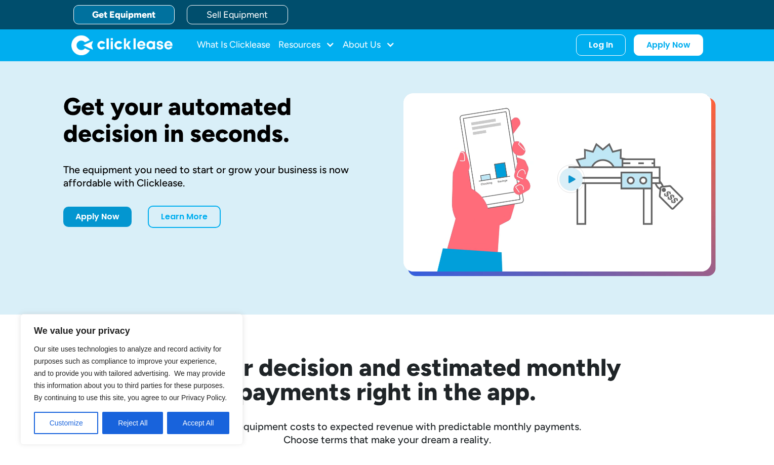 Image resolution: width=774 pixels, height=465 pixels. Describe the element at coordinates (184, 217) in the screenshot. I see `a: Learn More` at that location.